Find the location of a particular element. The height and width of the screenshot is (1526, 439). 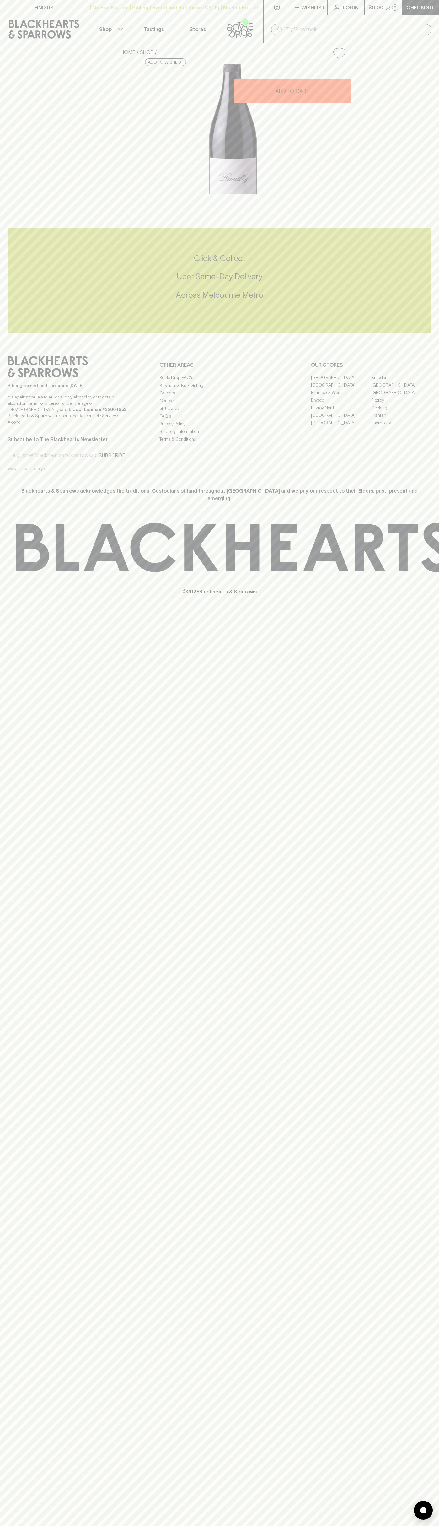

p: ADD TO CART is located at coordinates (292, 91).